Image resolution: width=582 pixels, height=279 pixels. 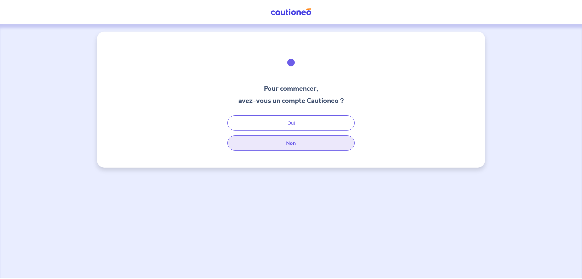 What do you see at coordinates (291, 101) in the screenshot?
I see `h3: avez-vous un compte Cautioneo ?` at bounding box center [291, 101].